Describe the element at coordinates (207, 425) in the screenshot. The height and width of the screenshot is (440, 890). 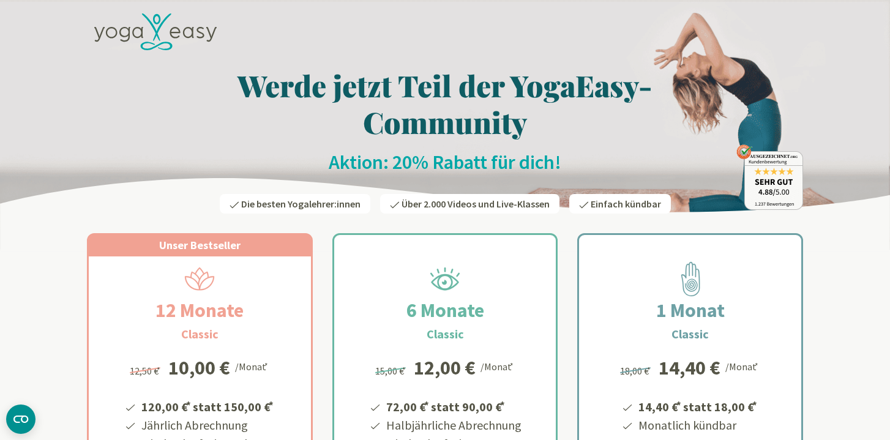
I see `li: Jährlich Abrechnung` at that location.